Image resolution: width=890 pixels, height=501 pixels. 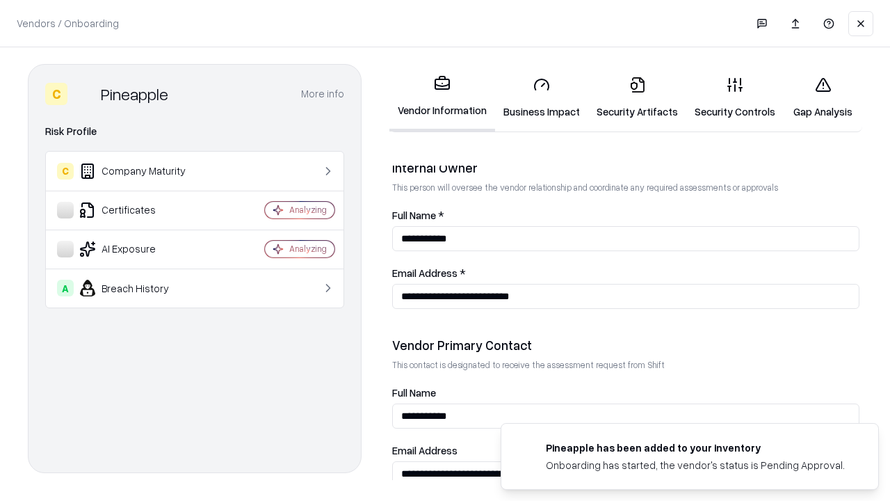 I want to click on div: Pineapple, so click(x=134, y=94).